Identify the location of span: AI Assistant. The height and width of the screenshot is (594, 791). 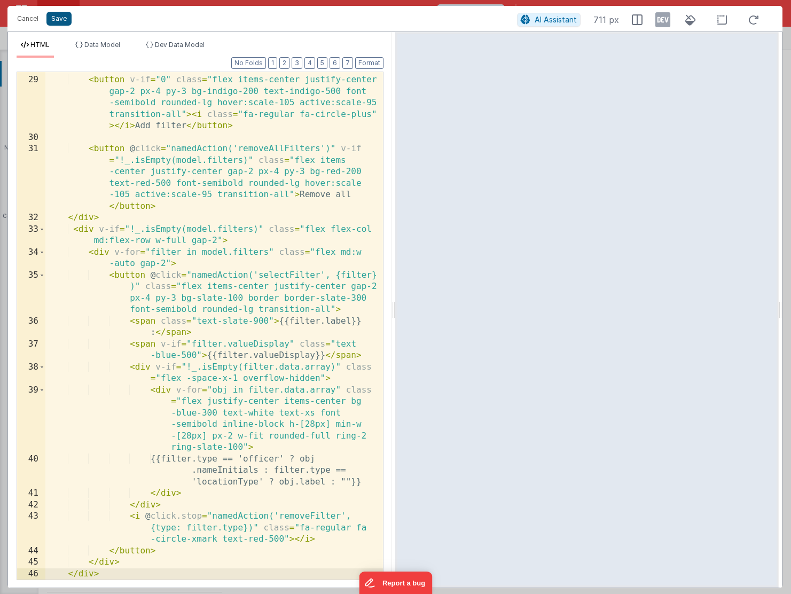
(555, 19).